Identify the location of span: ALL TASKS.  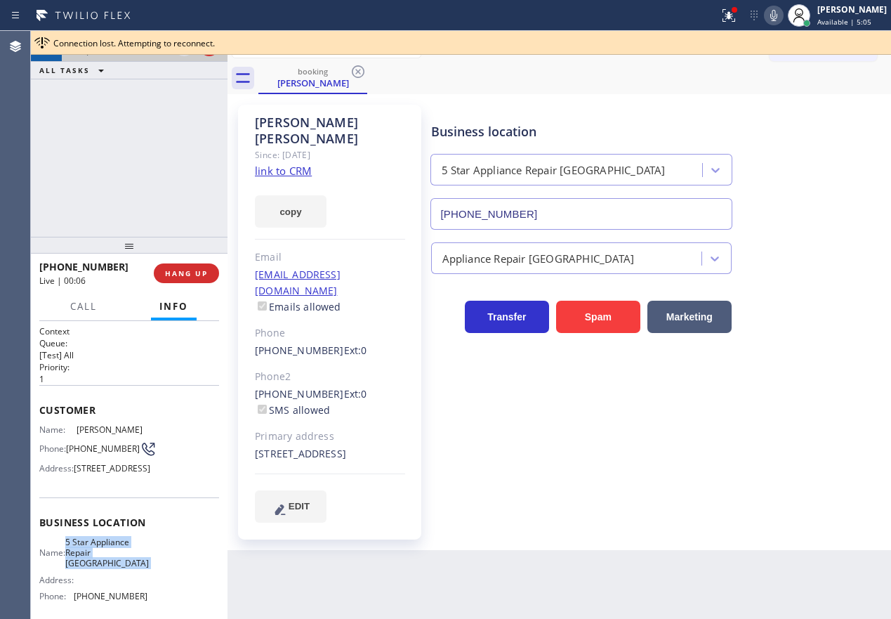
(65, 70).